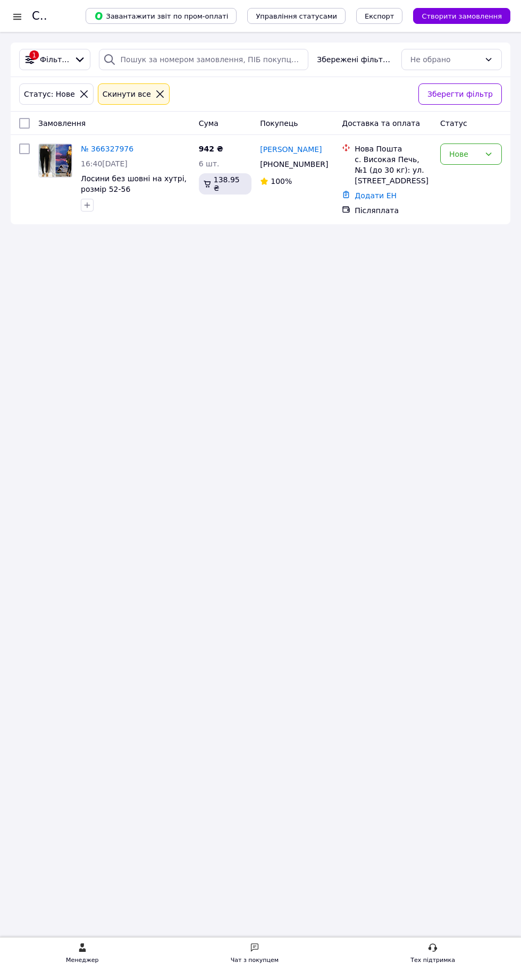  Describe the element at coordinates (62, 123) in the screenshot. I see `span: Замовлення` at that location.